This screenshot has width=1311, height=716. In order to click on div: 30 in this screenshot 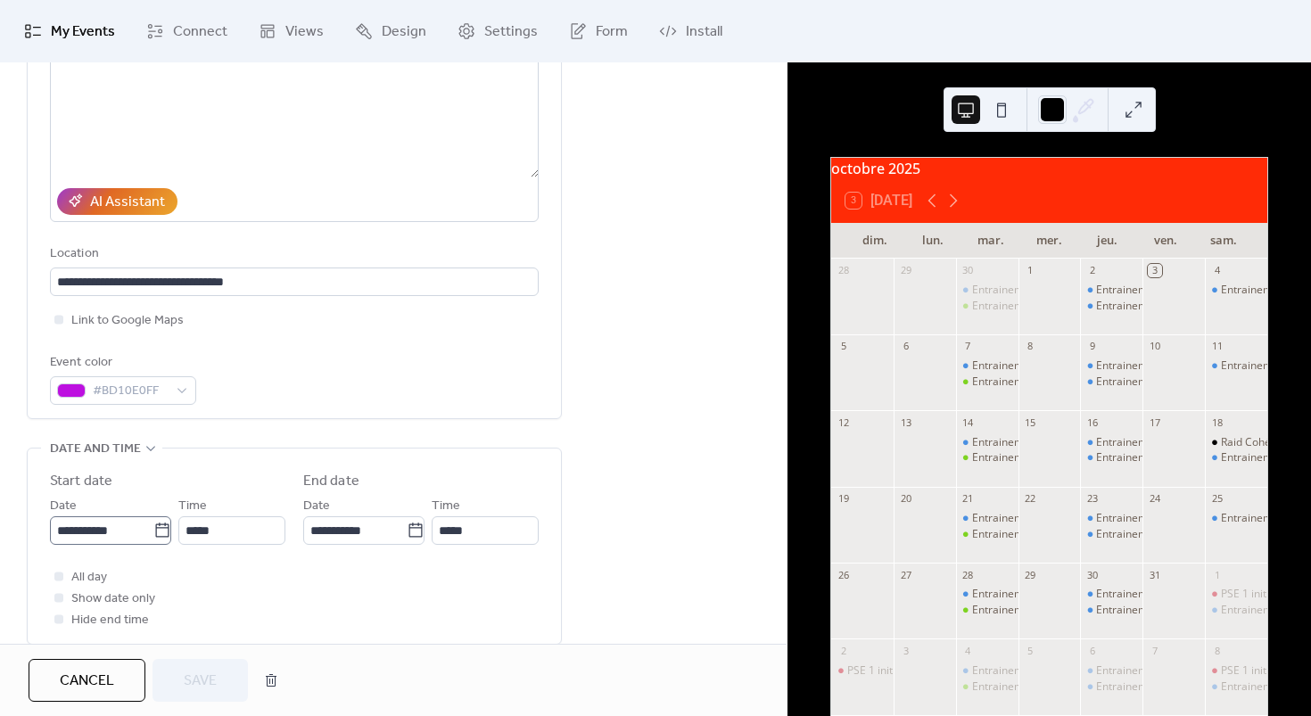, I will do `click(968, 270)`.